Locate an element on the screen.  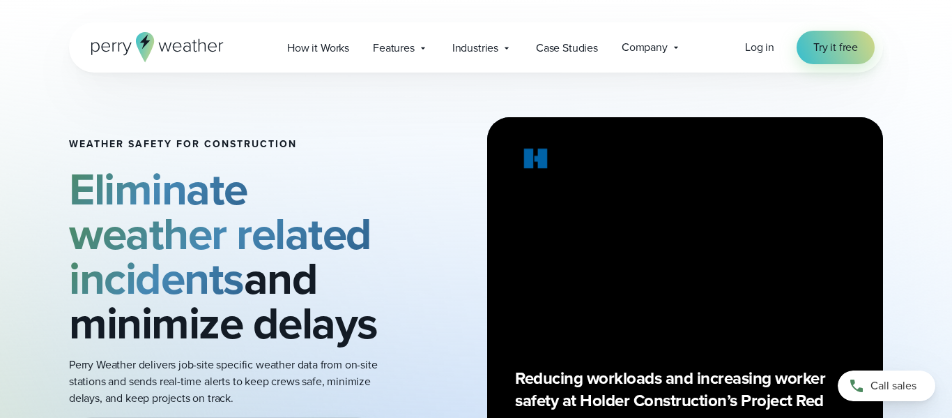
a: Case Studies is located at coordinates (567, 47).